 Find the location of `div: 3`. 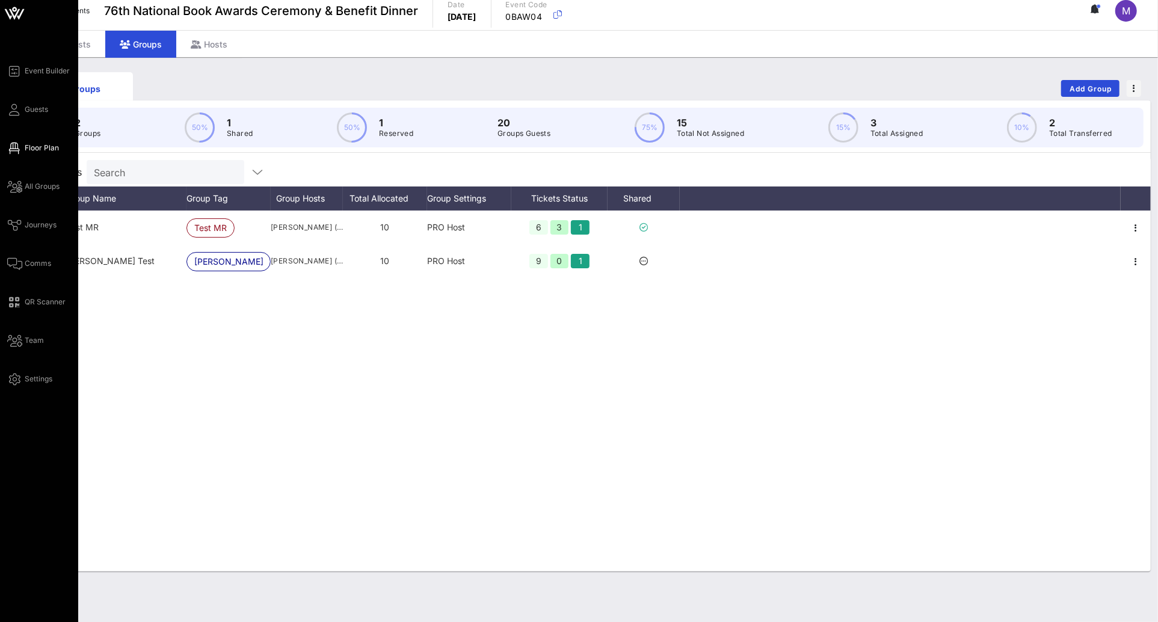

div: 3 is located at coordinates (560, 227).